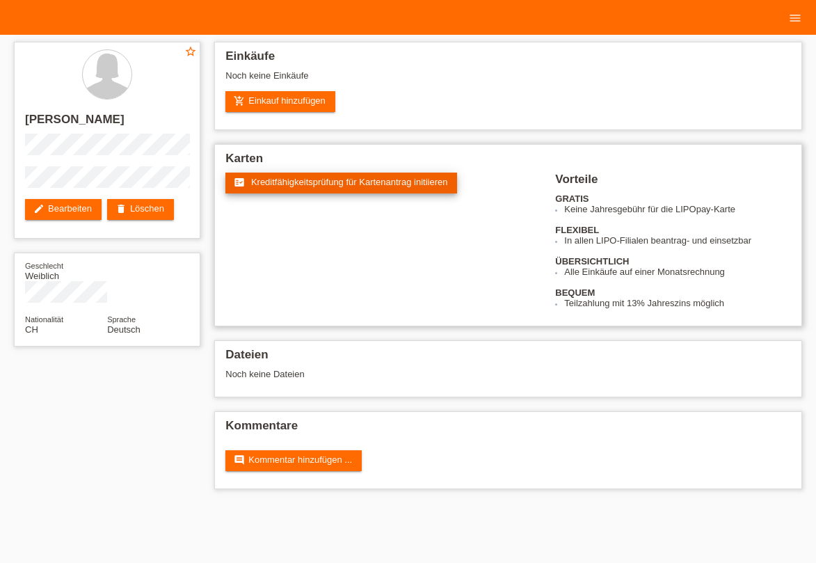  I want to click on span: Schweiz, so click(31, 329).